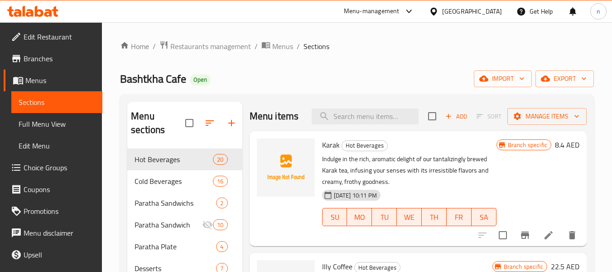 This screenshot has width=612, height=272. I want to click on span: Bashtkha Cafe, so click(153, 78).